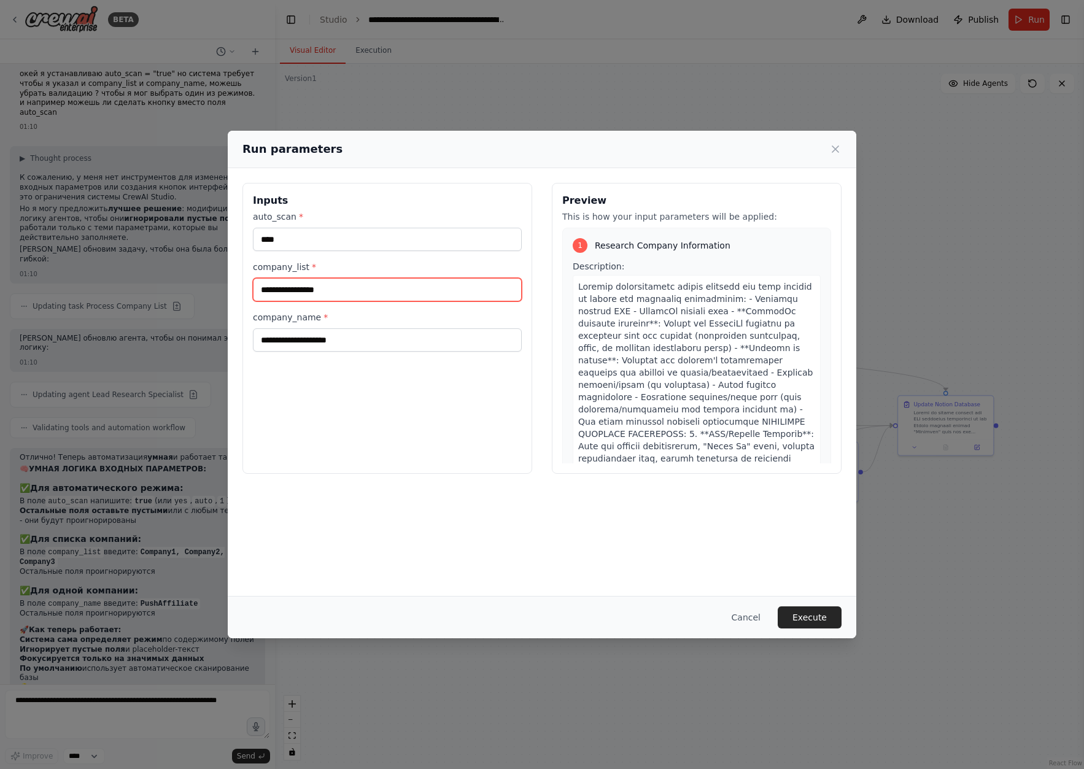 Image resolution: width=1084 pixels, height=769 pixels. Describe the element at coordinates (696, 422) in the screenshot. I see `span: Loremip dolorsitametc adipis elitsedd eiu temp incidid ut labore etd magnaaliq enimadminim: - Ven...` at that location.